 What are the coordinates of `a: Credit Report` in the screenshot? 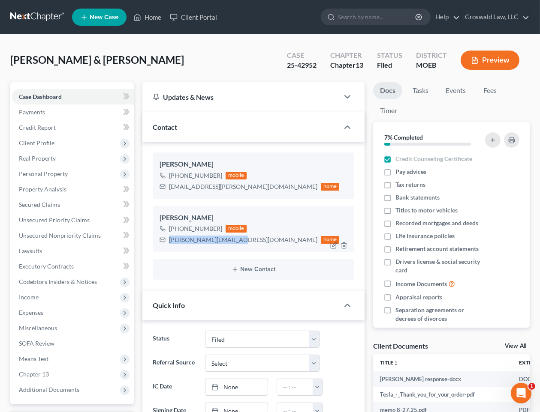 It's located at (73, 128).